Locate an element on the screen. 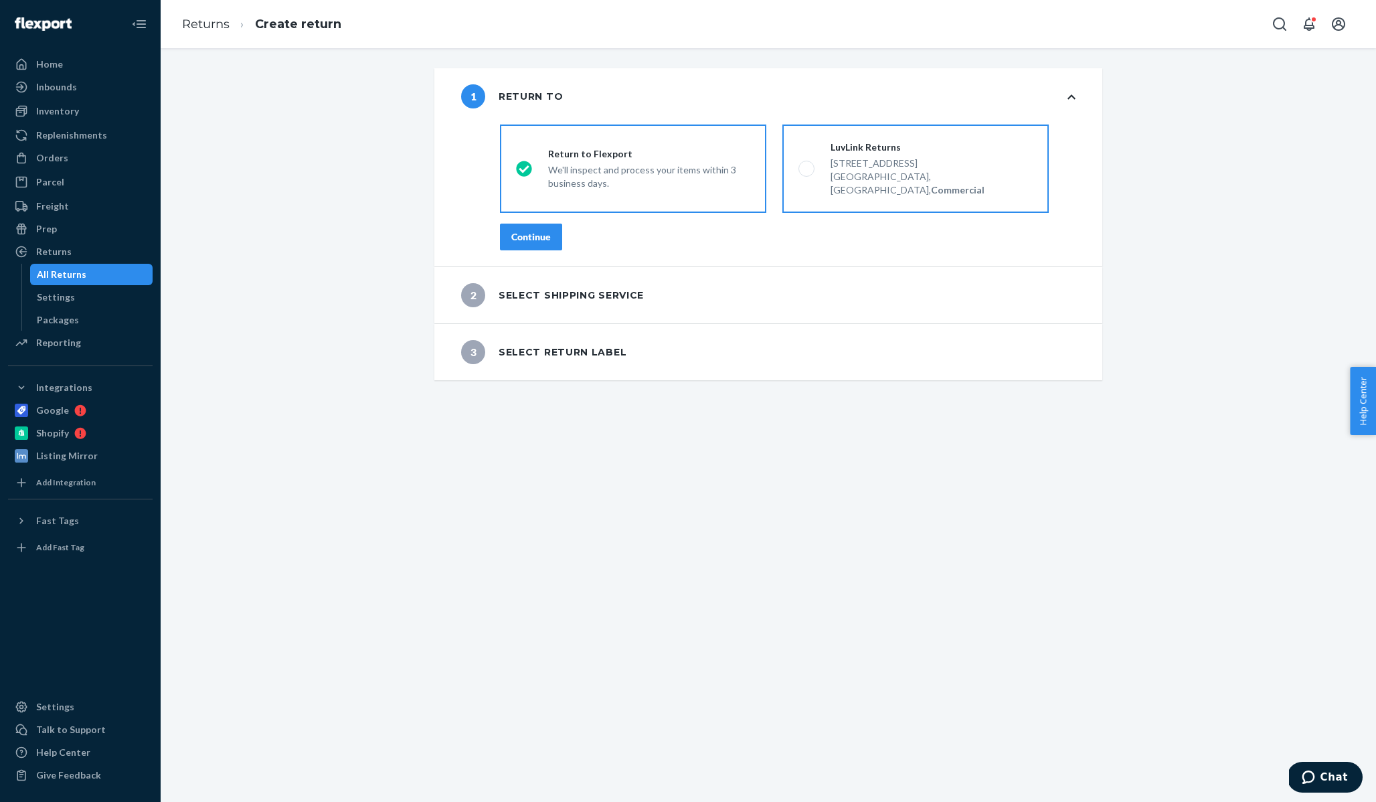 The image size is (1376, 802). div: Replenishments is located at coordinates (72, 135).